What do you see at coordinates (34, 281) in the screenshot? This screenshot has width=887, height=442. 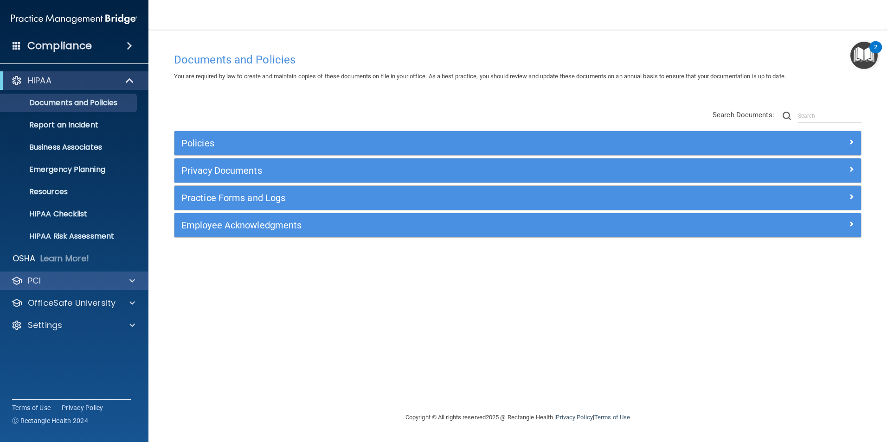 I see `p: PCI` at bounding box center [34, 281].